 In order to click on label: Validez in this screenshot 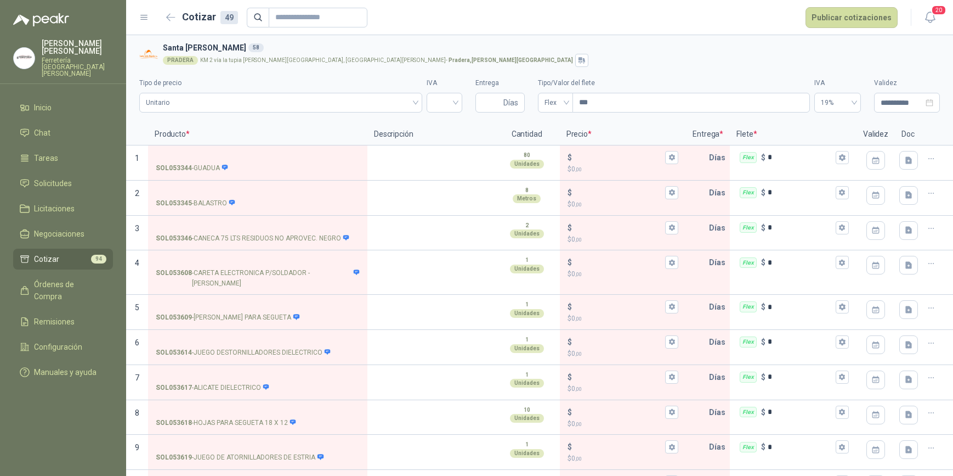, I will do `click(907, 83)`.